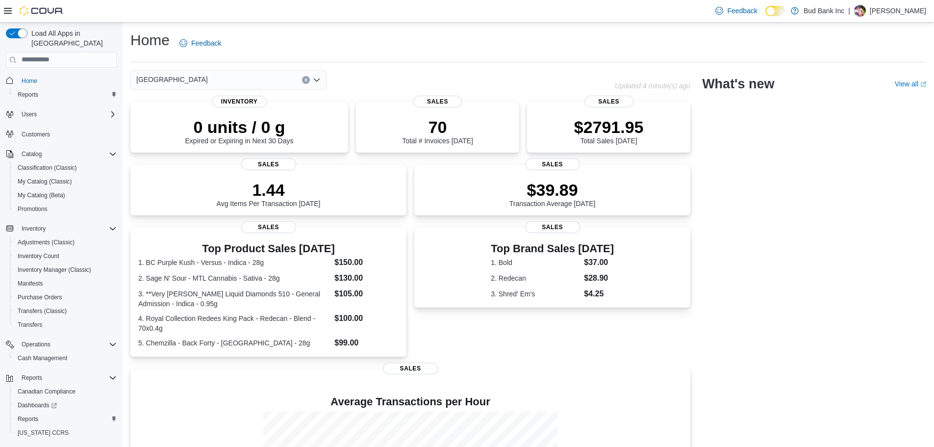  I want to click on button: Open list of options, so click(317, 80).